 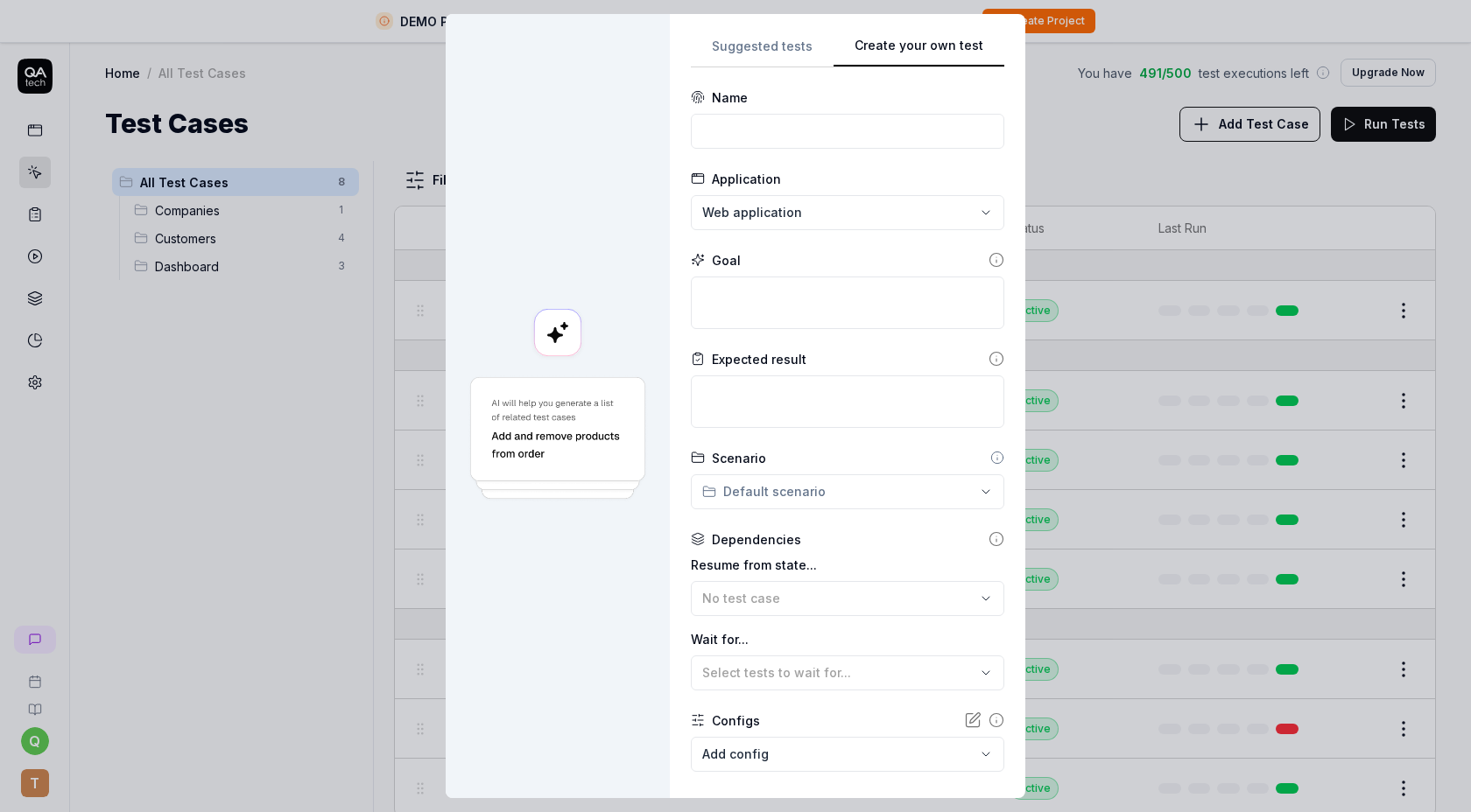 What do you see at coordinates (730, 97) in the screenshot?
I see `div: Name` at bounding box center [730, 97].